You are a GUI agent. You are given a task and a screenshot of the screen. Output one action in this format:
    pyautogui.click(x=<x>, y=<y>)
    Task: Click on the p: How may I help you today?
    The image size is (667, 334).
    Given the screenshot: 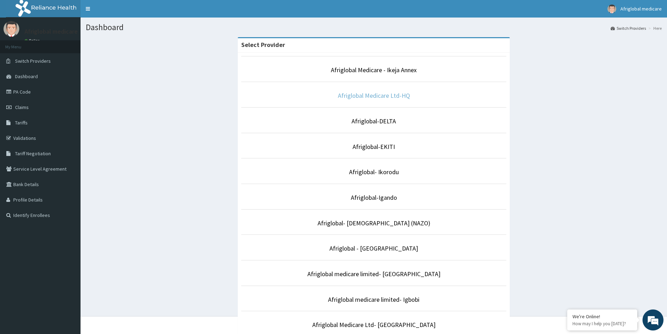 What is the action you would take?
    pyautogui.click(x=602, y=323)
    